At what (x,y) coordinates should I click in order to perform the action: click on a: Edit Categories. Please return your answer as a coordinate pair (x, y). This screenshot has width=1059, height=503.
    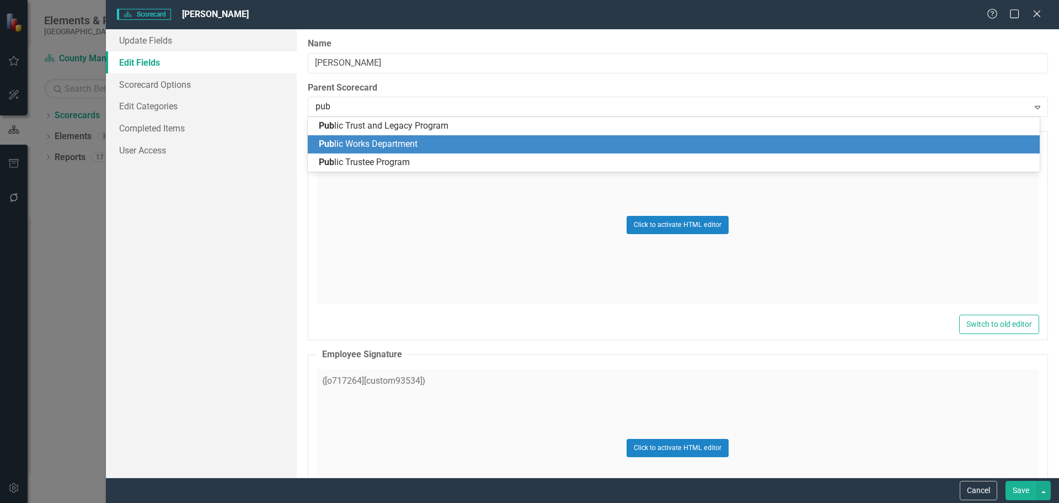
    Looking at the image, I should click on (201, 106).